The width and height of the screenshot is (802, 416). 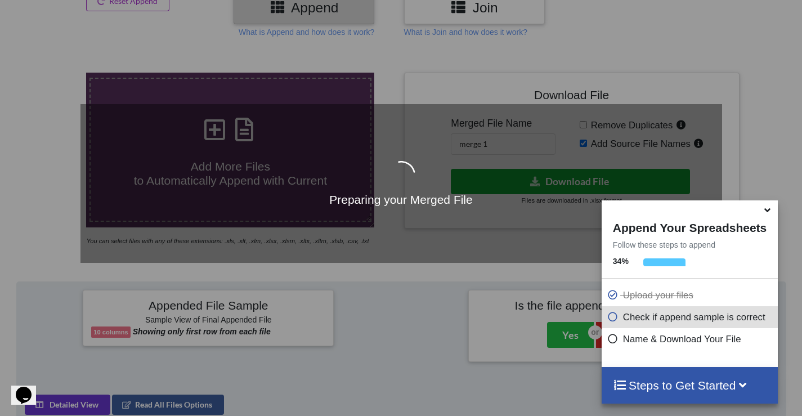 What do you see at coordinates (620, 261) in the screenshot?
I see `b: 34 %` at bounding box center [620, 261].